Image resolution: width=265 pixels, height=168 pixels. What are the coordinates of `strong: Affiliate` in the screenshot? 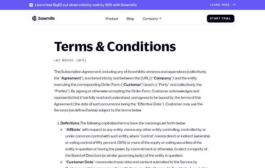 It's located at (73, 129).